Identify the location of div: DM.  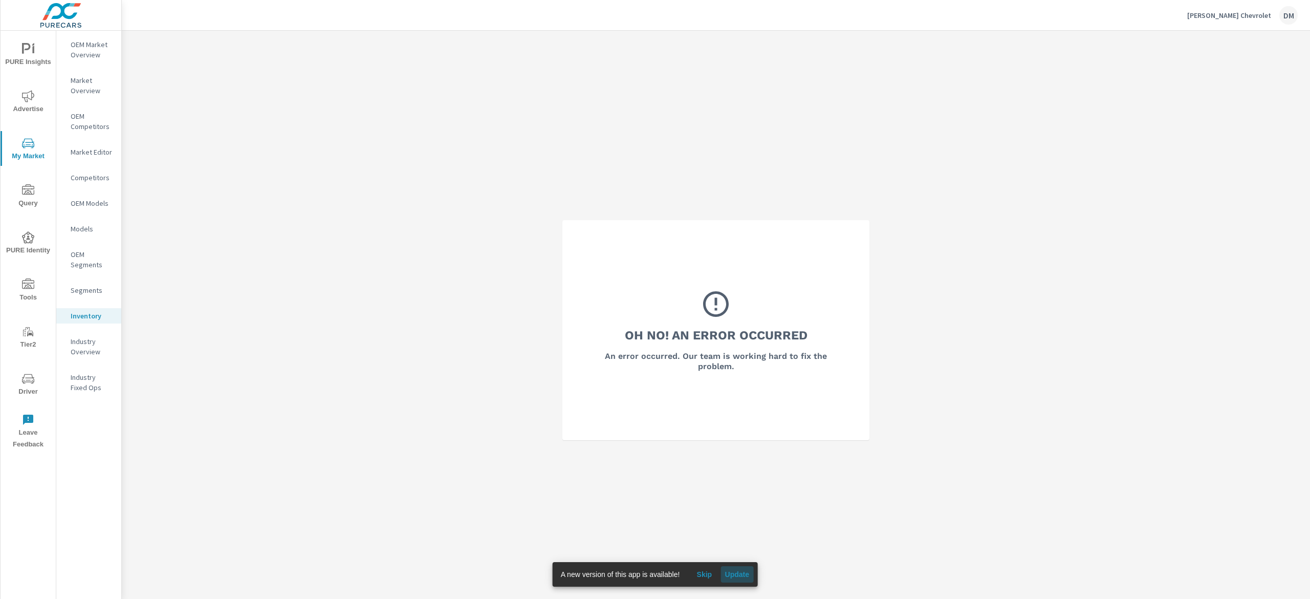
(1288, 15).